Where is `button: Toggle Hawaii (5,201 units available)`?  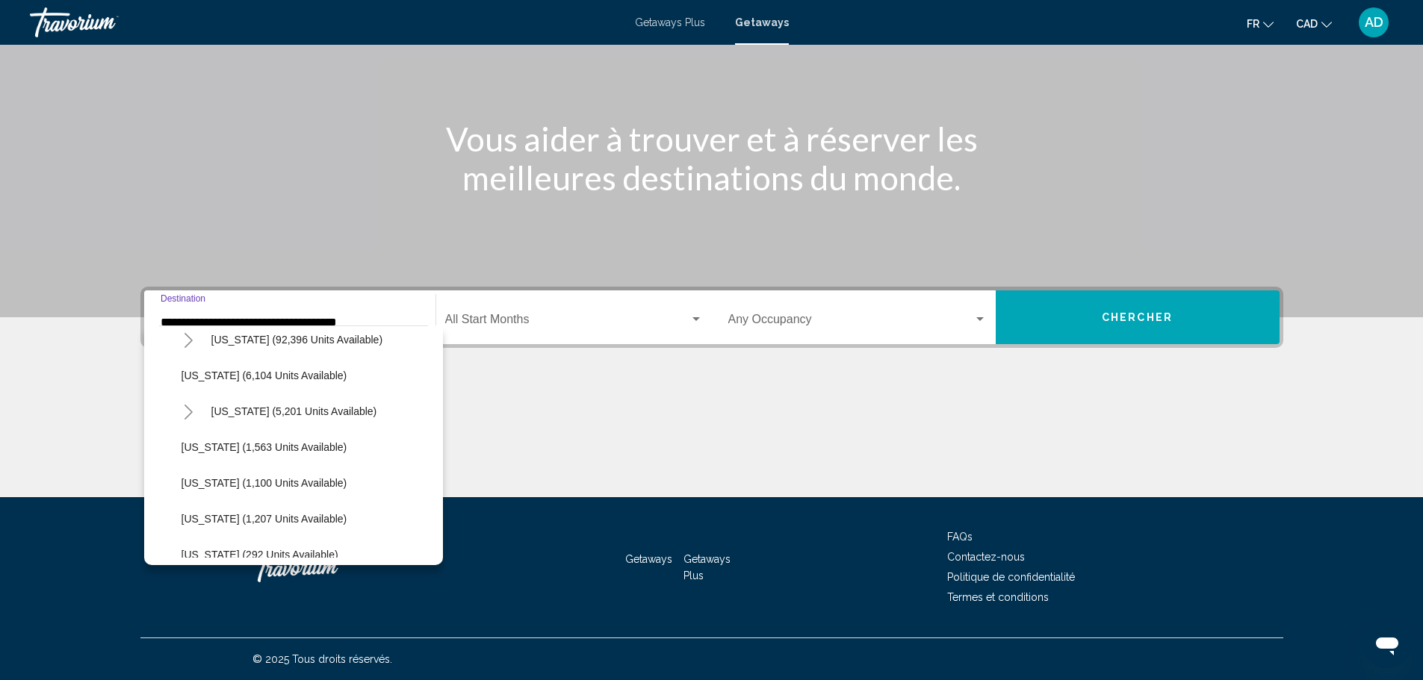
button: Toggle Hawaii (5,201 units available) is located at coordinates (189, 412).